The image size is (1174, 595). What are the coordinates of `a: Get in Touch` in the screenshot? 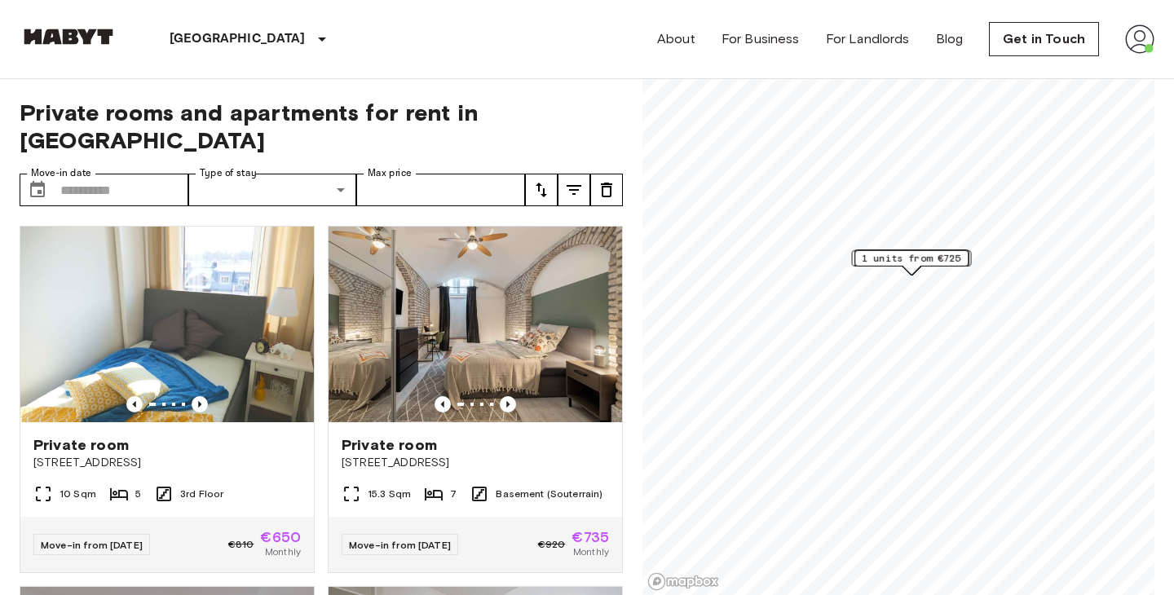 It's located at (1043, 39).